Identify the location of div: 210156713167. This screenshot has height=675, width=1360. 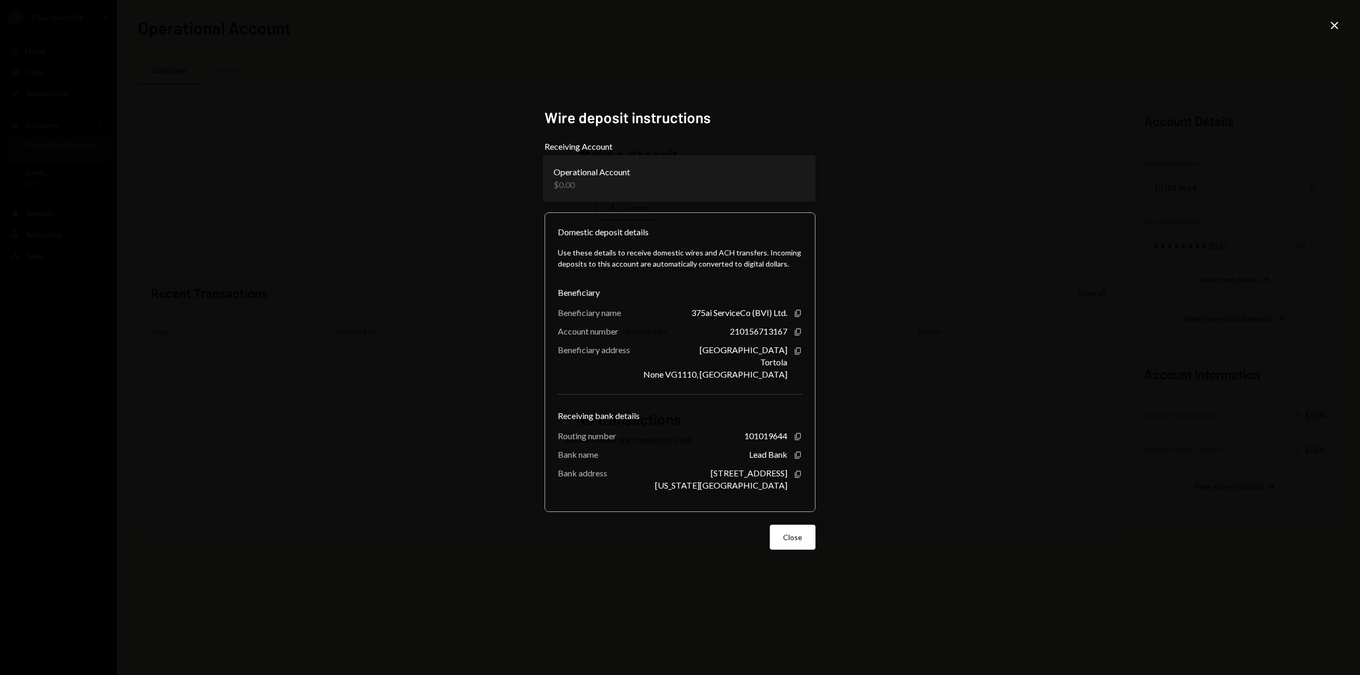
(759, 331).